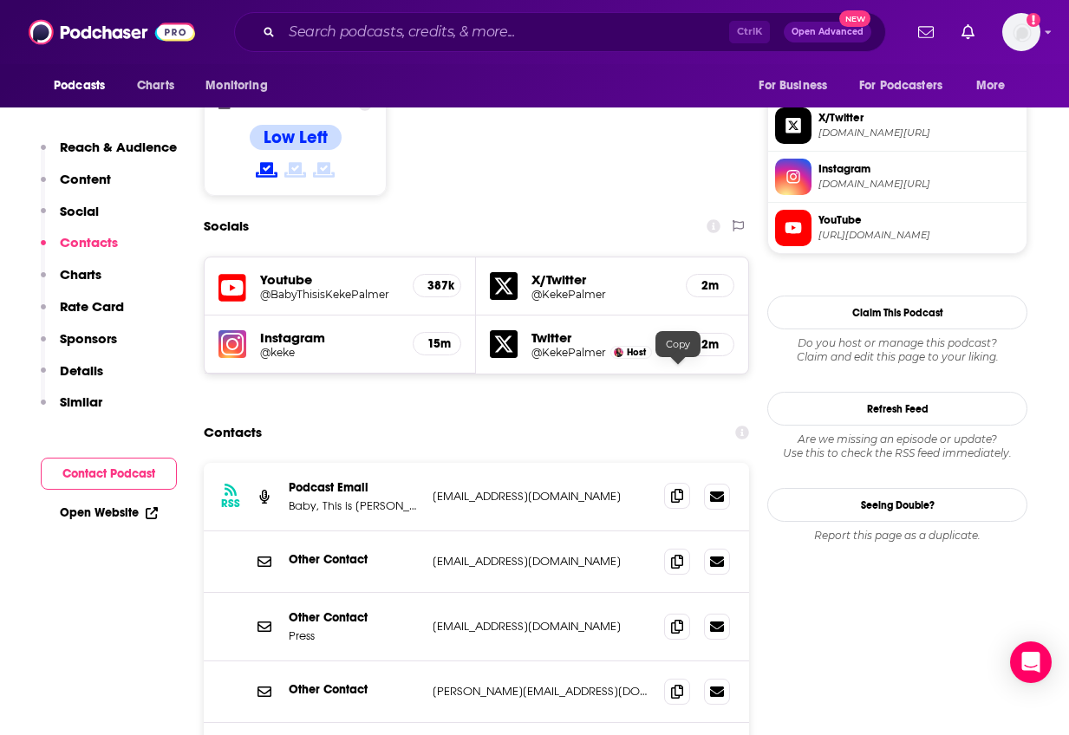 The width and height of the screenshot is (1069, 735). Describe the element at coordinates (636, 352) in the screenshot. I see `span: Host` at that location.